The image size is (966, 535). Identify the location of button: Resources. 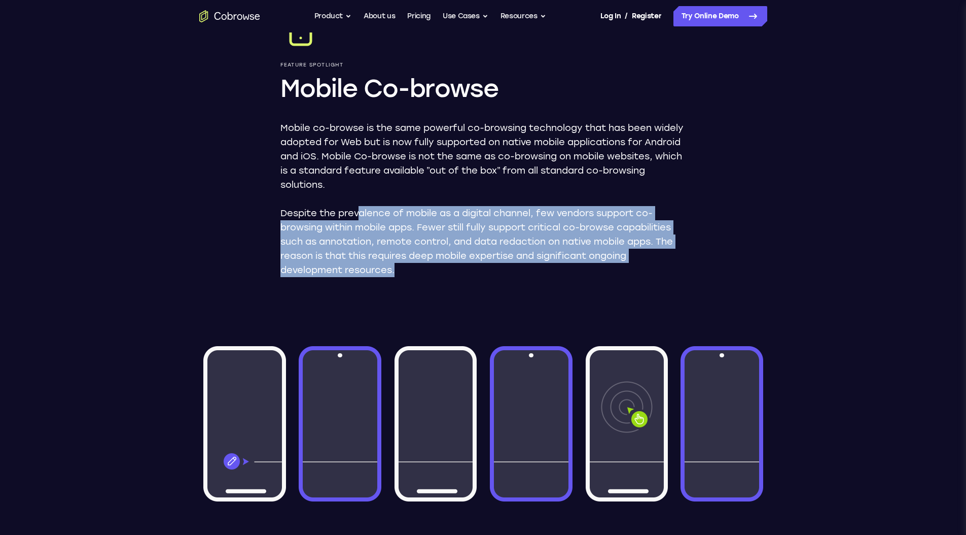
(523, 16).